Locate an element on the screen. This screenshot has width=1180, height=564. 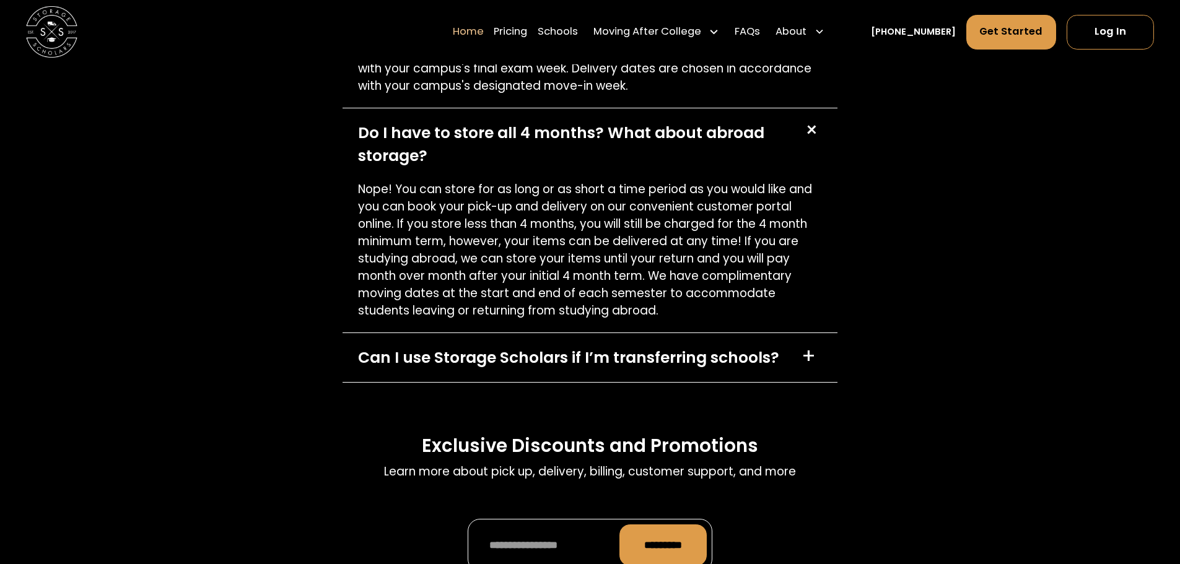
h3: Exclusive Discounts and Promotions is located at coordinates (590, 446).